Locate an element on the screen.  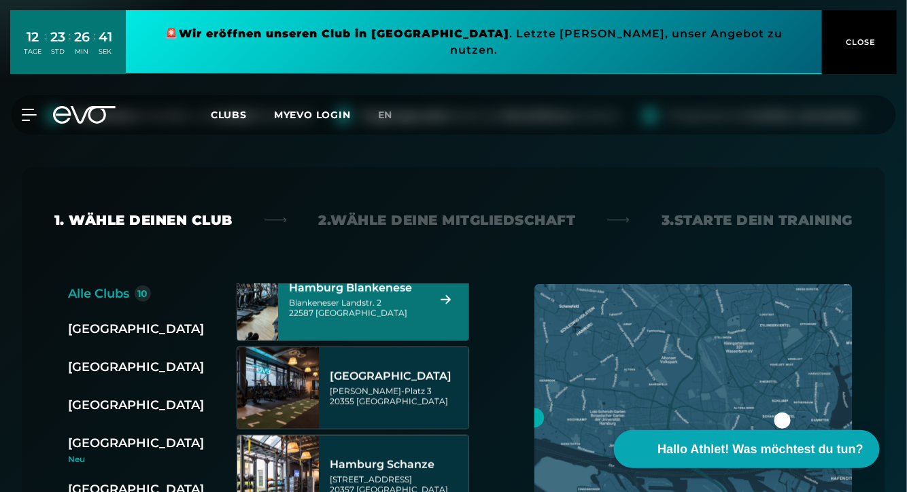
div: 10 is located at coordinates (143, 294).